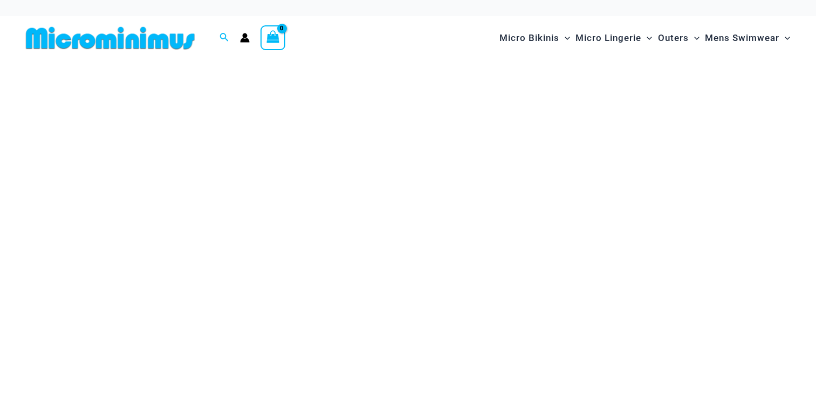 The image size is (816, 398). Describe the element at coordinates (110, 38) in the screenshot. I see `img: MM SHOP LOGO FLAT` at that location.